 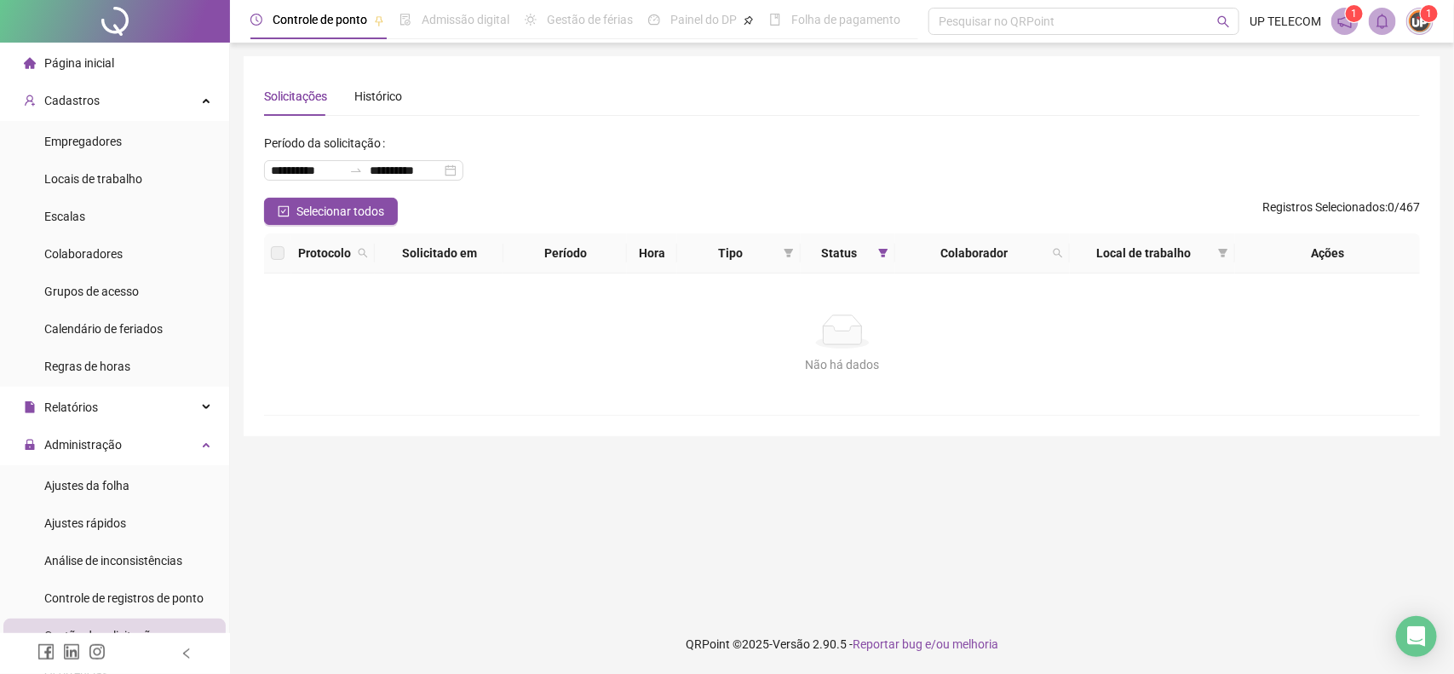 What do you see at coordinates (846, 20) in the screenshot?
I see `span: Folha de pagamento` at bounding box center [846, 20].